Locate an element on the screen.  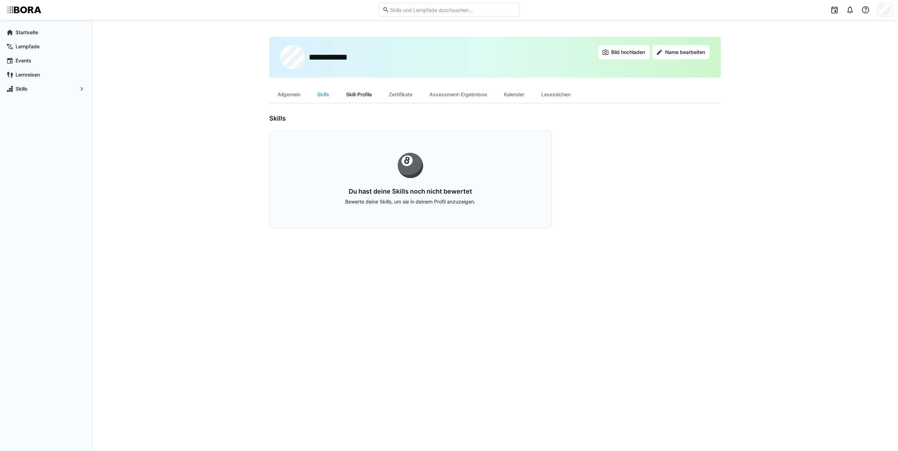
input: Skills und Lernpfade durchsuchen… is located at coordinates (452, 10).